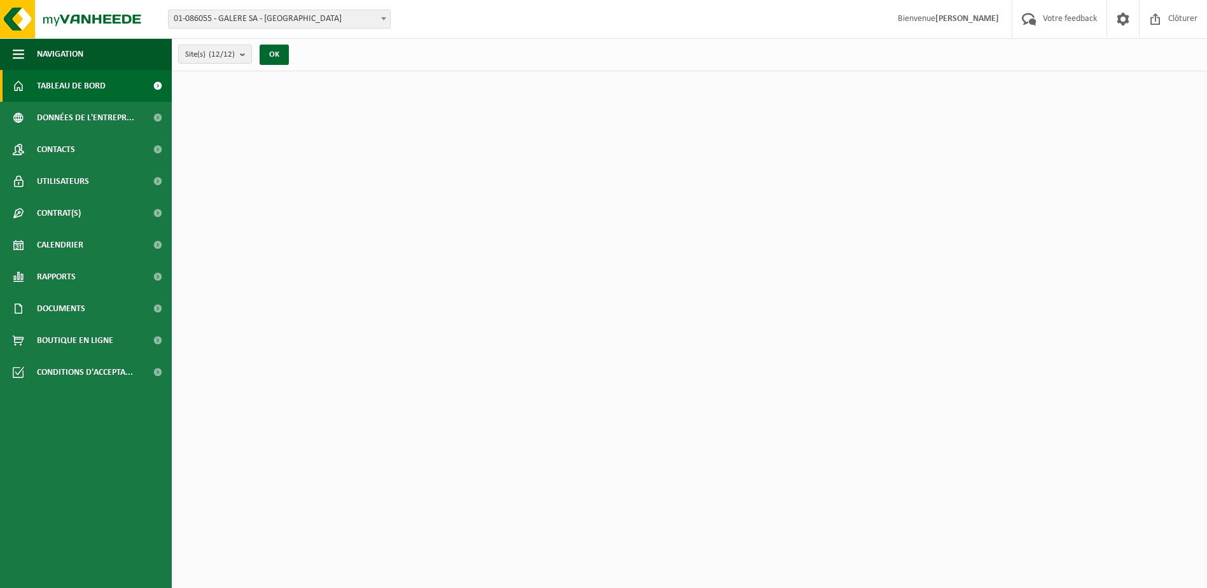  What do you see at coordinates (85, 118) in the screenshot?
I see `span: Données de l'entrepr...` at bounding box center [85, 118].